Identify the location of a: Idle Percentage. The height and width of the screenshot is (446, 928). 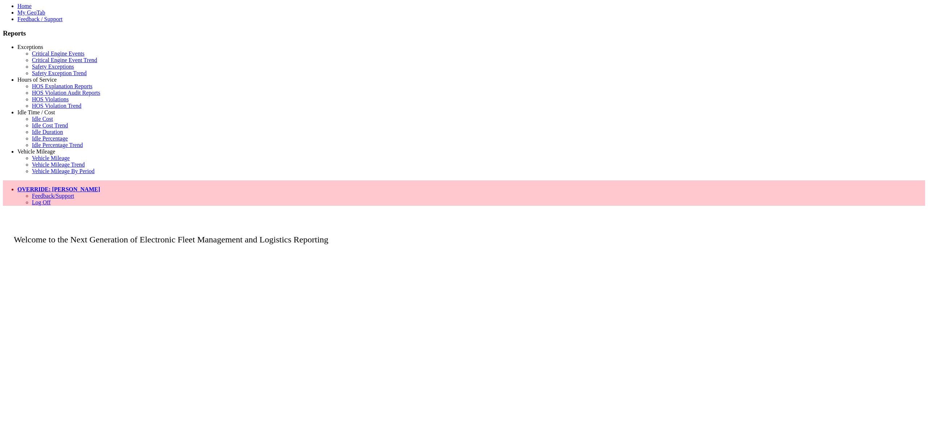
(50, 138).